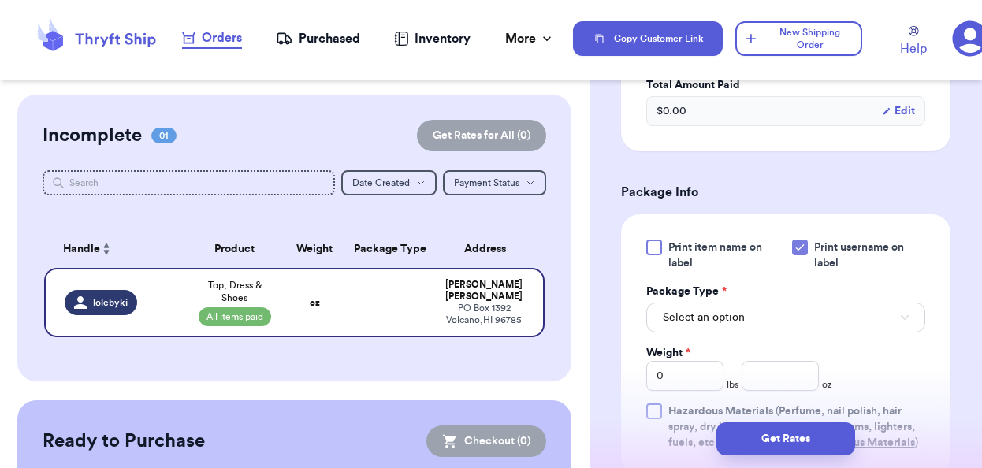  I want to click on h2: Incomplete, so click(92, 136).